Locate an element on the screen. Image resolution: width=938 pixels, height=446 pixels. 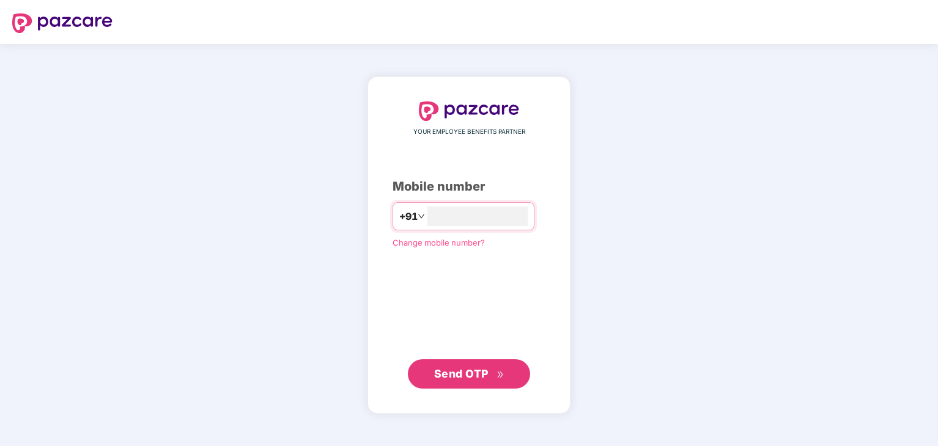
span: Send OTP is located at coordinates (461, 374).